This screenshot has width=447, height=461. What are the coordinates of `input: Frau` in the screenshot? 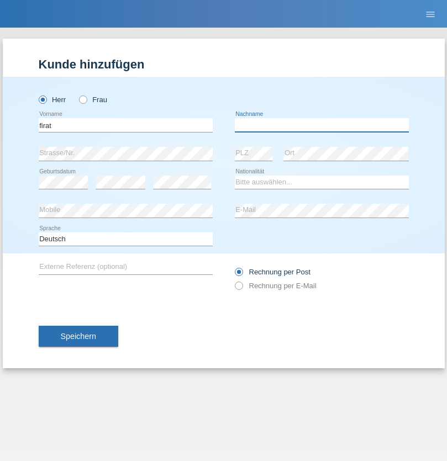 It's located at (82, 99).